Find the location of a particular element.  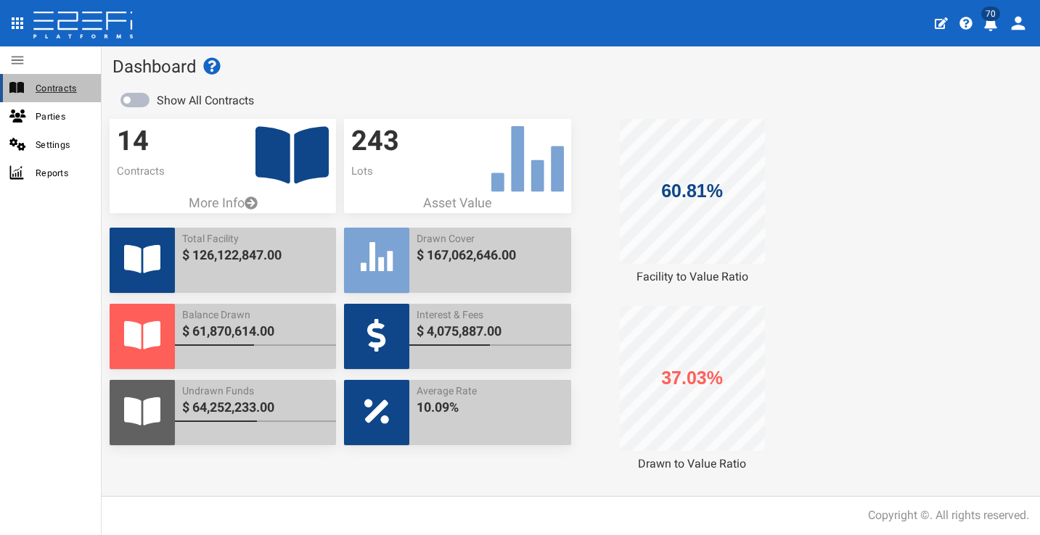

span: Drawn Cover is located at coordinates (490, 239).